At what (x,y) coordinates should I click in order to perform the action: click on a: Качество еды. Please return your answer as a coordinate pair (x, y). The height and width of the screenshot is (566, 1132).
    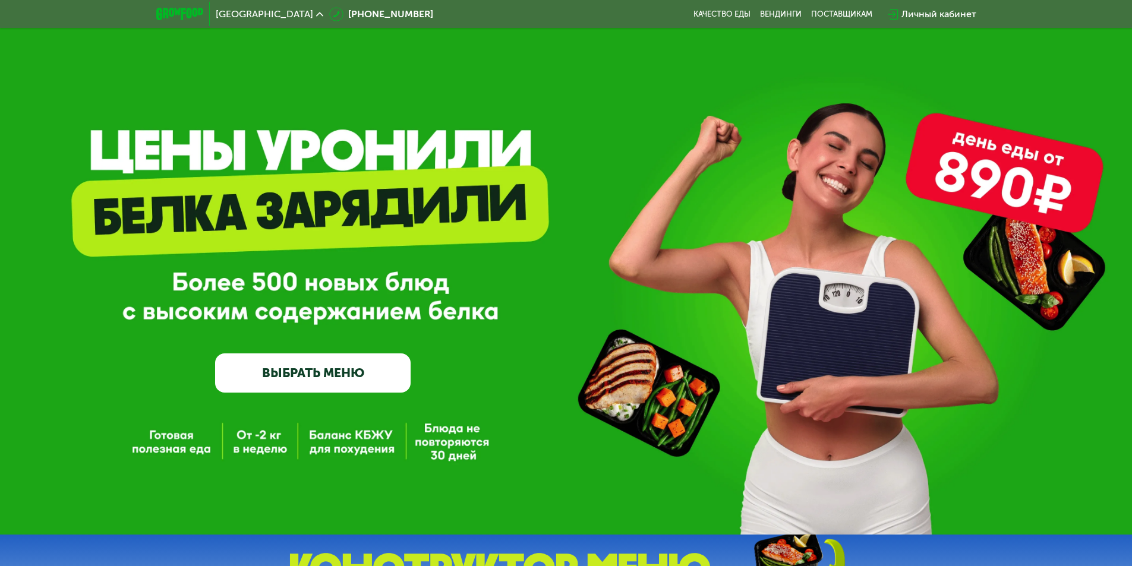
    Looking at the image, I should click on (722, 14).